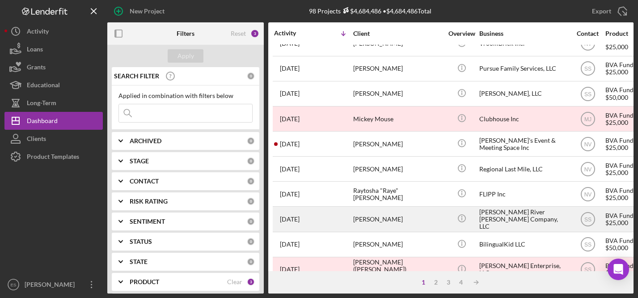  Describe the element at coordinates (54, 103) in the screenshot. I see `a: Long-Term` at that location.